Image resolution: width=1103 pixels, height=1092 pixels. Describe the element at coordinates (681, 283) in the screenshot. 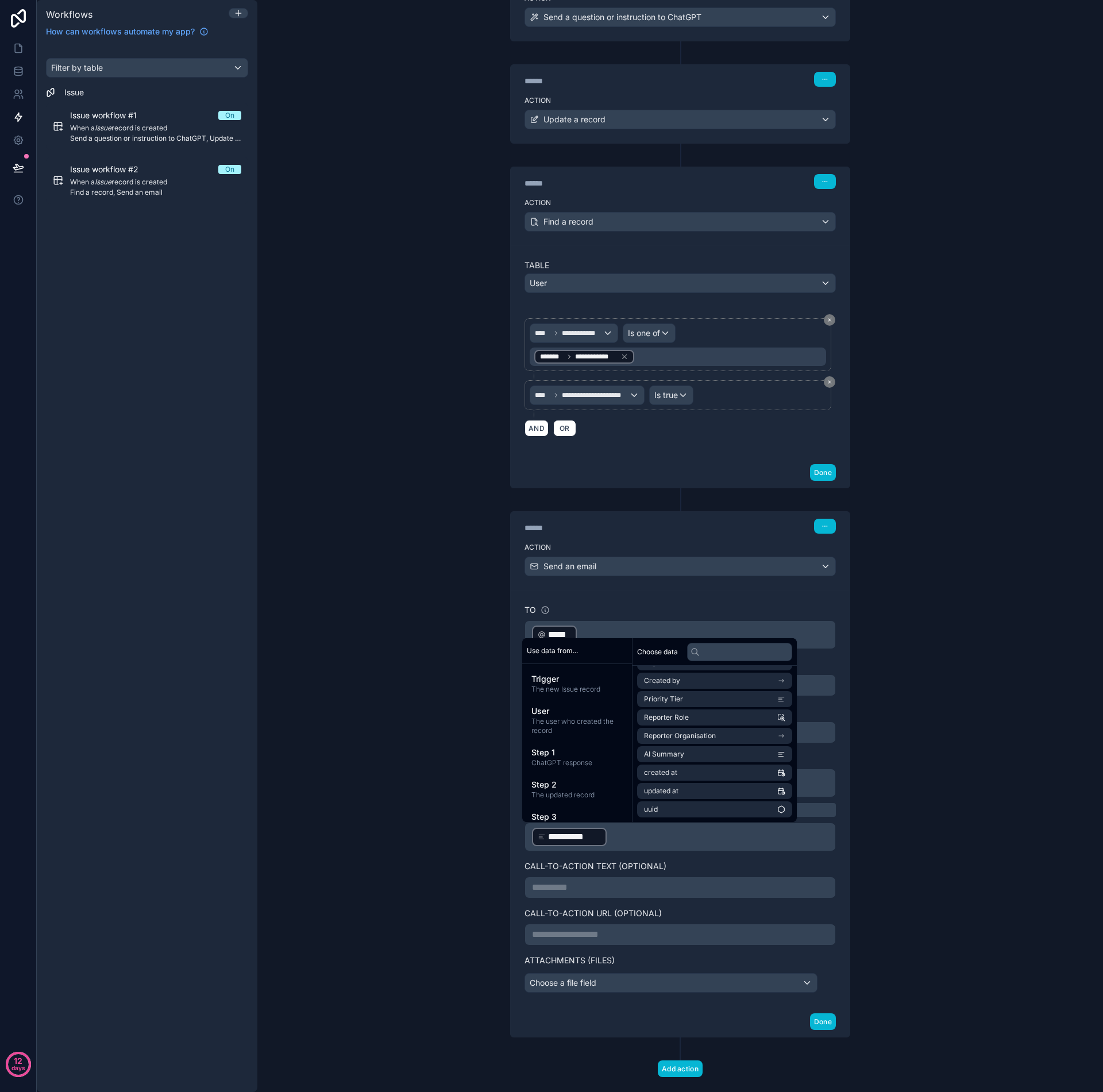

I see `button: User` at that location.